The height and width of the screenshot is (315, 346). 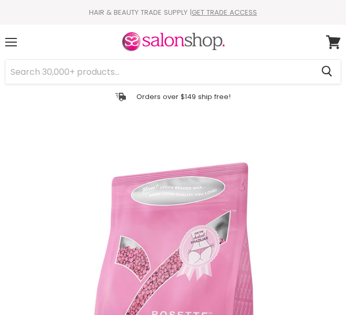 I want to click on button: Search, so click(x=327, y=72).